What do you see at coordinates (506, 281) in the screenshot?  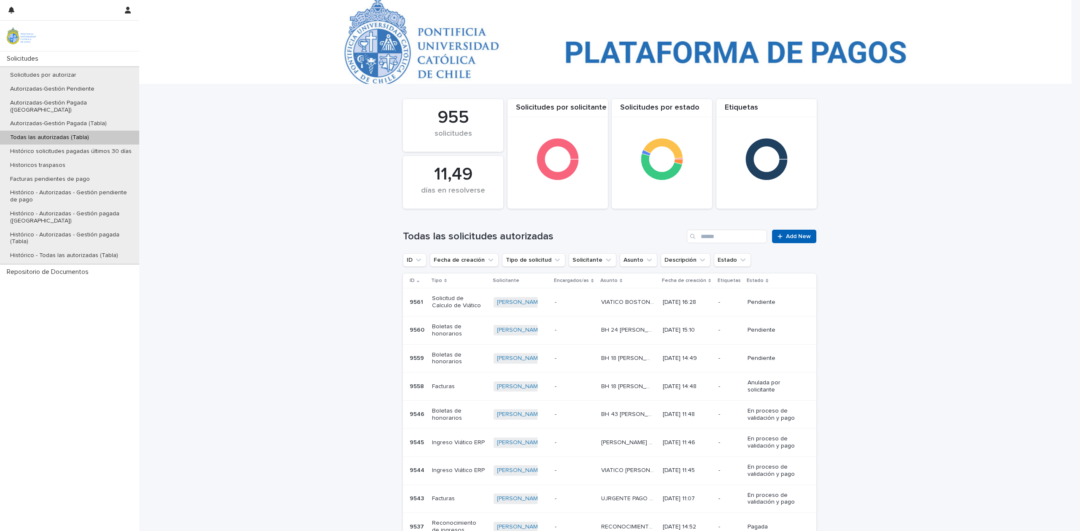 I see `p: Solicitante` at bounding box center [506, 281].